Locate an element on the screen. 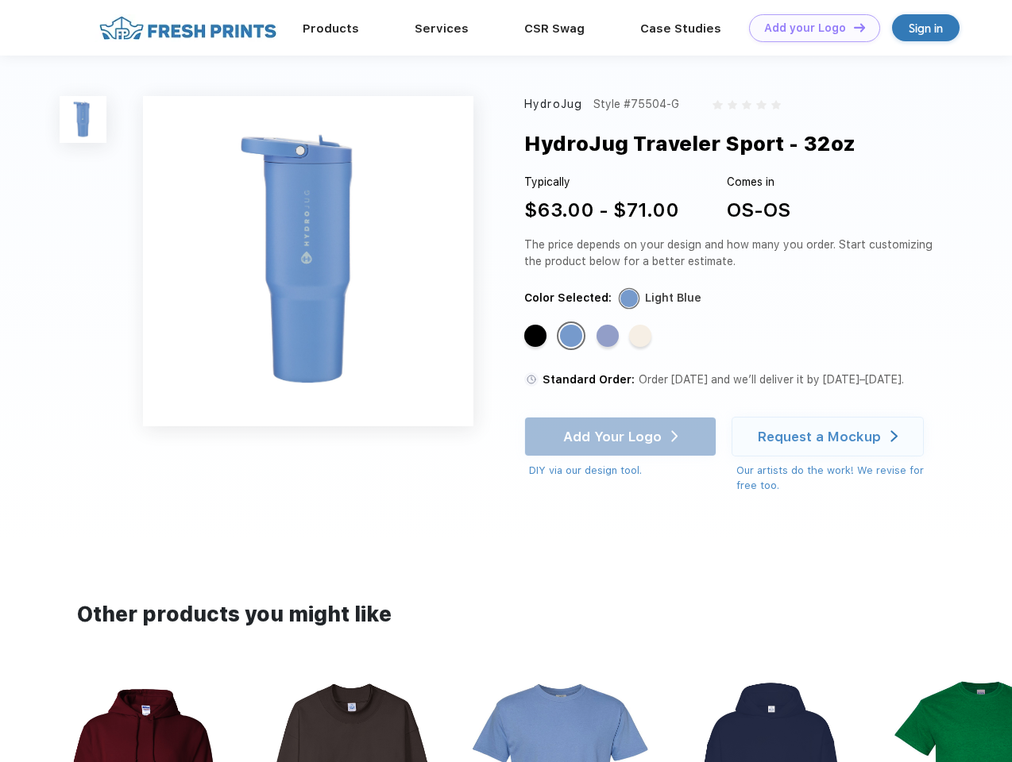  img: func=resize&h=100 is located at coordinates (83, 119).